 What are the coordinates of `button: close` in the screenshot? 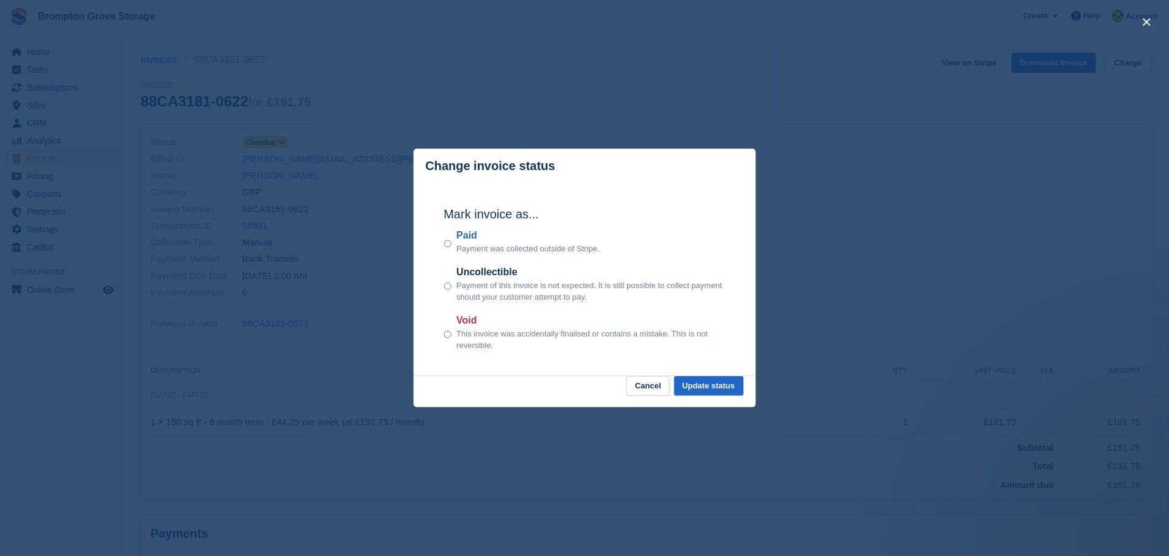 It's located at (1147, 22).